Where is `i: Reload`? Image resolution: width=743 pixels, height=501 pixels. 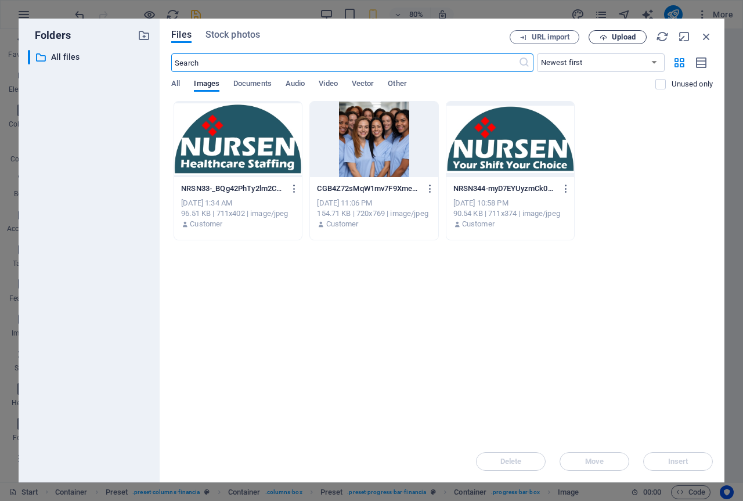 i: Reload is located at coordinates (662, 37).